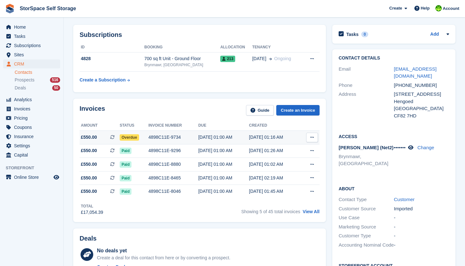 The width and height of the screenshot is (465, 266). I want to click on a: View All, so click(311, 212).